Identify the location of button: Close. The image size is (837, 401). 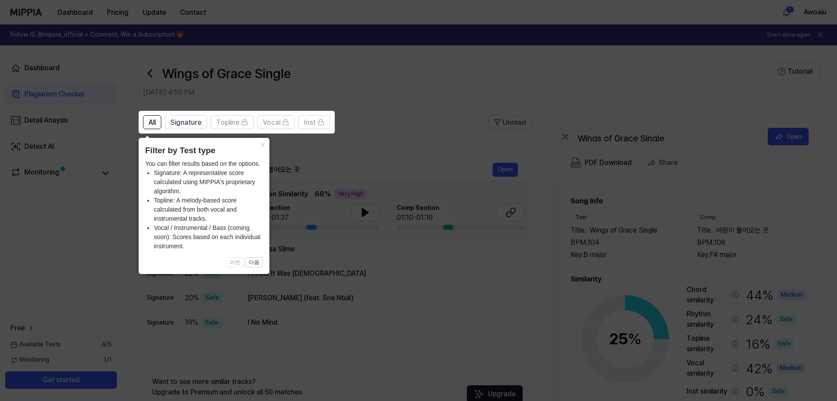
(263, 144).